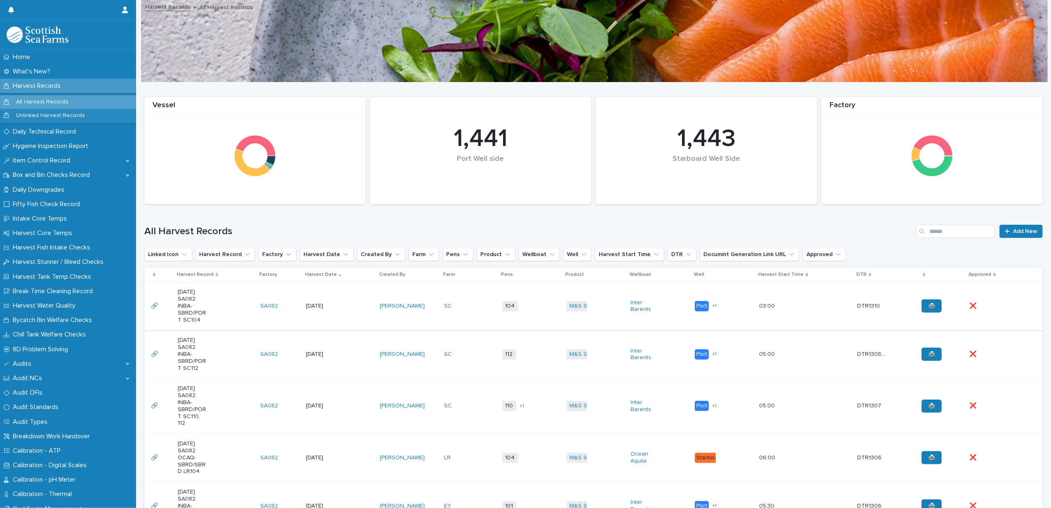 The height and width of the screenshot is (508, 1051). I want to click on p: Item Control Record, so click(43, 160).